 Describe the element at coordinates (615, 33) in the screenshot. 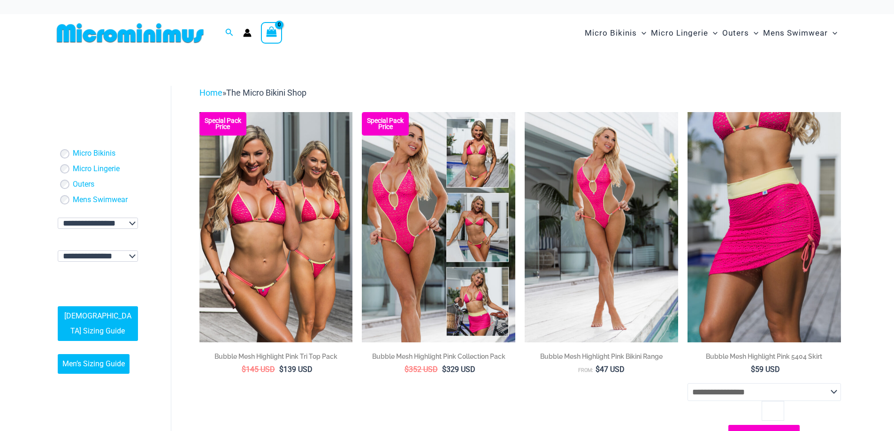

I see `a: Micro BikinisMenu ToggleMenu Toggle` at that location.